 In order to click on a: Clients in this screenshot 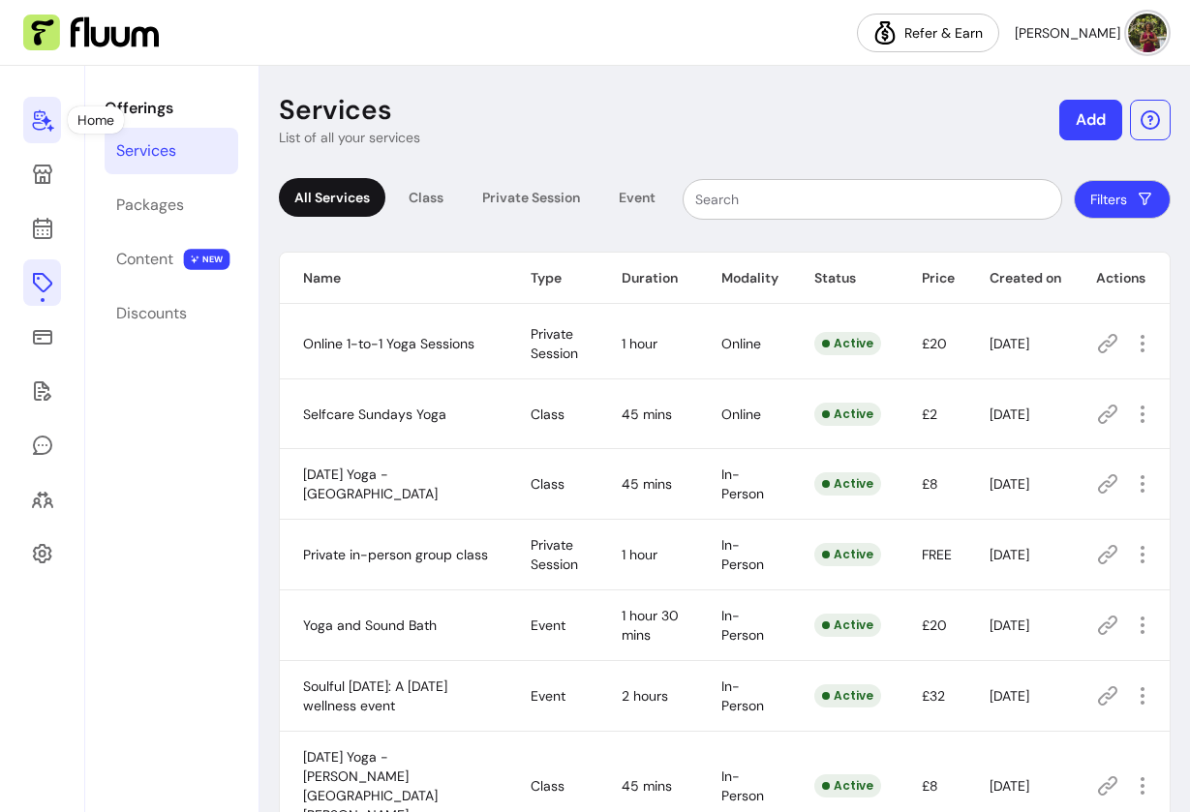, I will do `click(42, 500)`.